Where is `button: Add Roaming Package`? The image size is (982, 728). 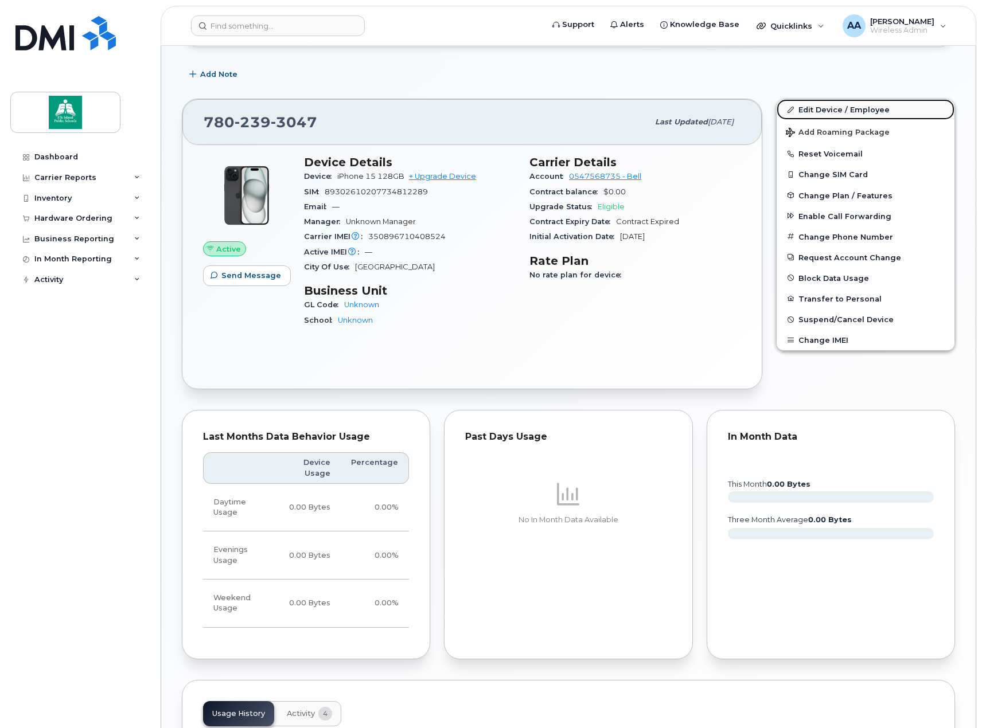 button: Add Roaming Package is located at coordinates (865, 131).